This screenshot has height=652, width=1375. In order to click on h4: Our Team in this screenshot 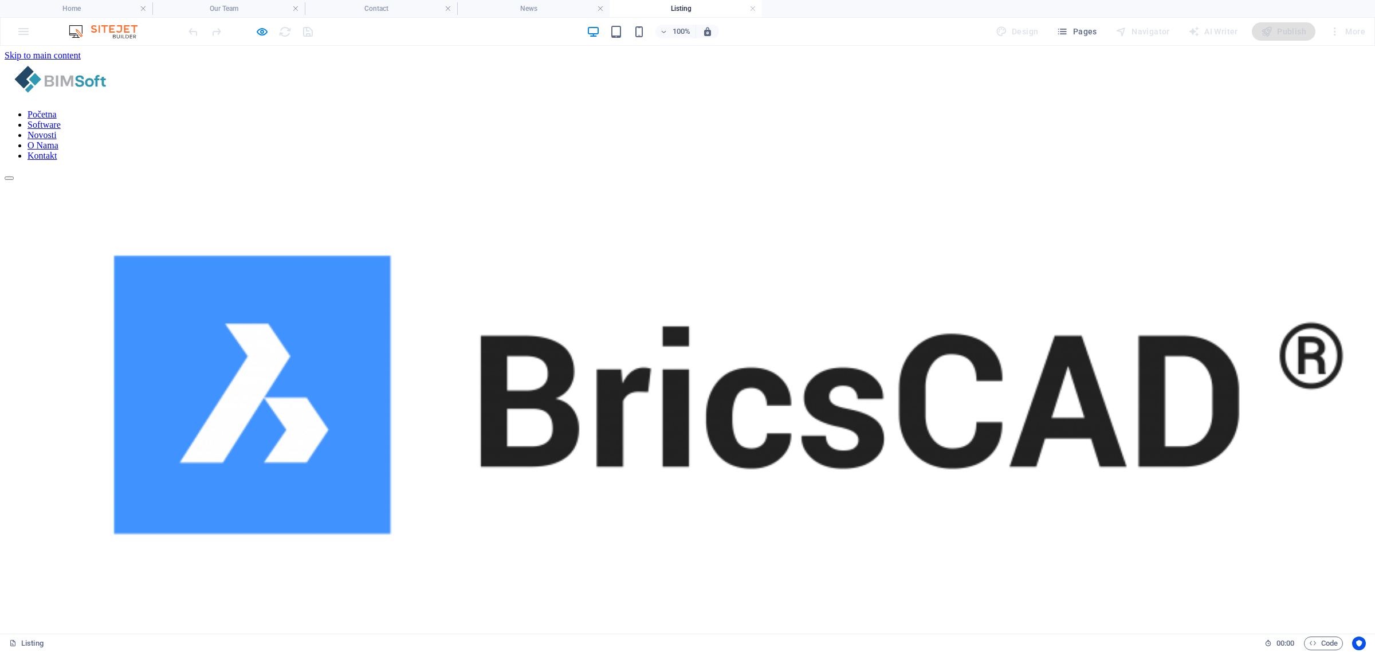, I will do `click(229, 9)`.